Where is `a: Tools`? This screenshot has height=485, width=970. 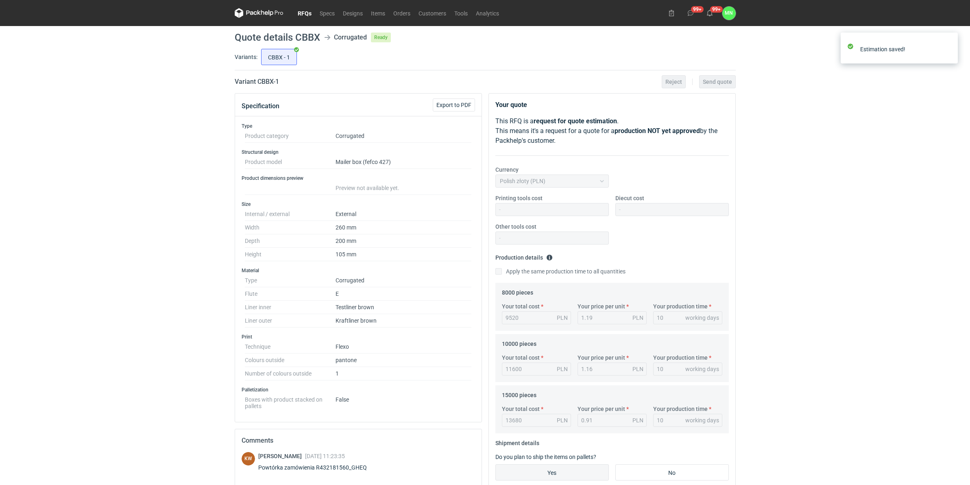
a: Tools is located at coordinates (461, 13).